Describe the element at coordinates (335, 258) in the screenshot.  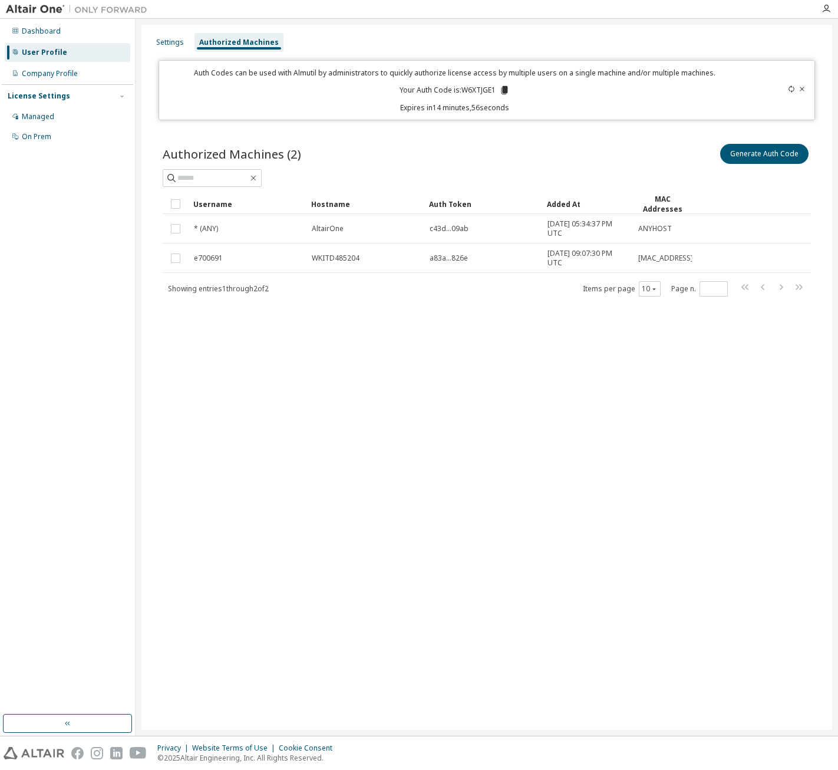
I see `span: WKITD485204` at that location.